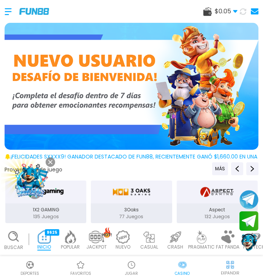 Image resolution: width=263 pixels, height=279 pixels. Describe the element at coordinates (182, 274) in the screenshot. I see `p: Casino` at that location.